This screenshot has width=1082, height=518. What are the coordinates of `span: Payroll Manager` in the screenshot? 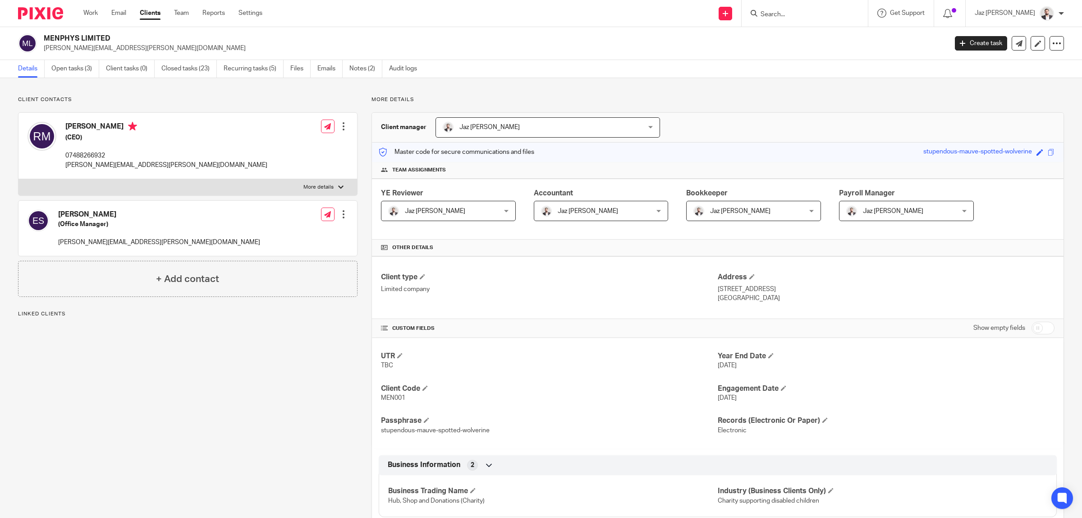 It's located at (867, 193).